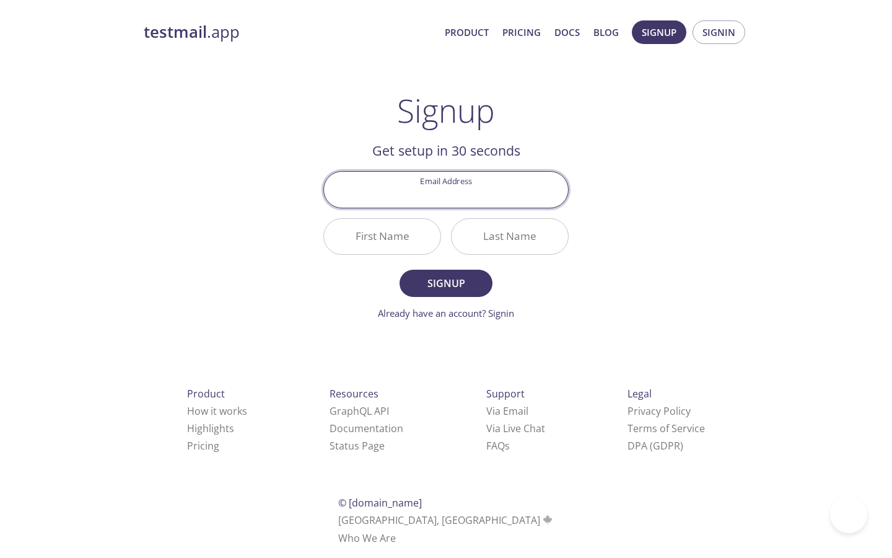 This screenshot has height=558, width=892. I want to click on a: Docs, so click(567, 32).